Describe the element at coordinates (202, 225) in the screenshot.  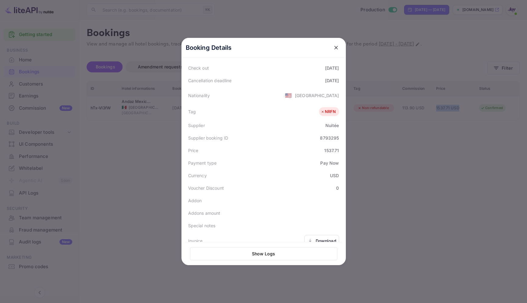
I see `div: Special notes` at that location.